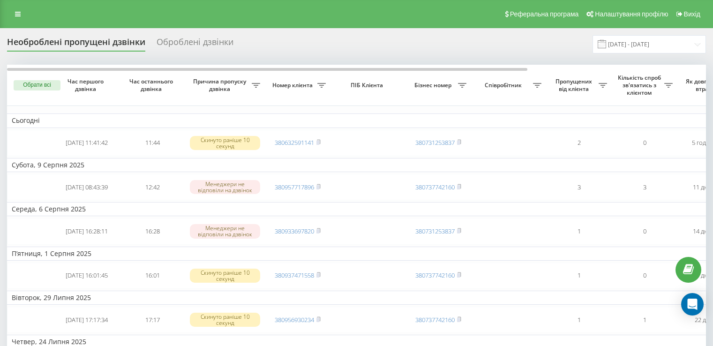 The image size is (713, 346). I want to click on span: Вихід, so click(692, 14).